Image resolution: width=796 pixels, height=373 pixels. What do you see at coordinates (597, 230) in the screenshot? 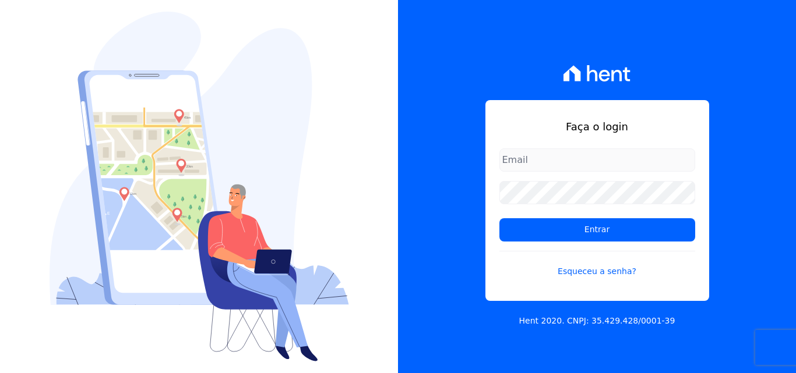
I see `input: Entrar` at bounding box center [597, 230].